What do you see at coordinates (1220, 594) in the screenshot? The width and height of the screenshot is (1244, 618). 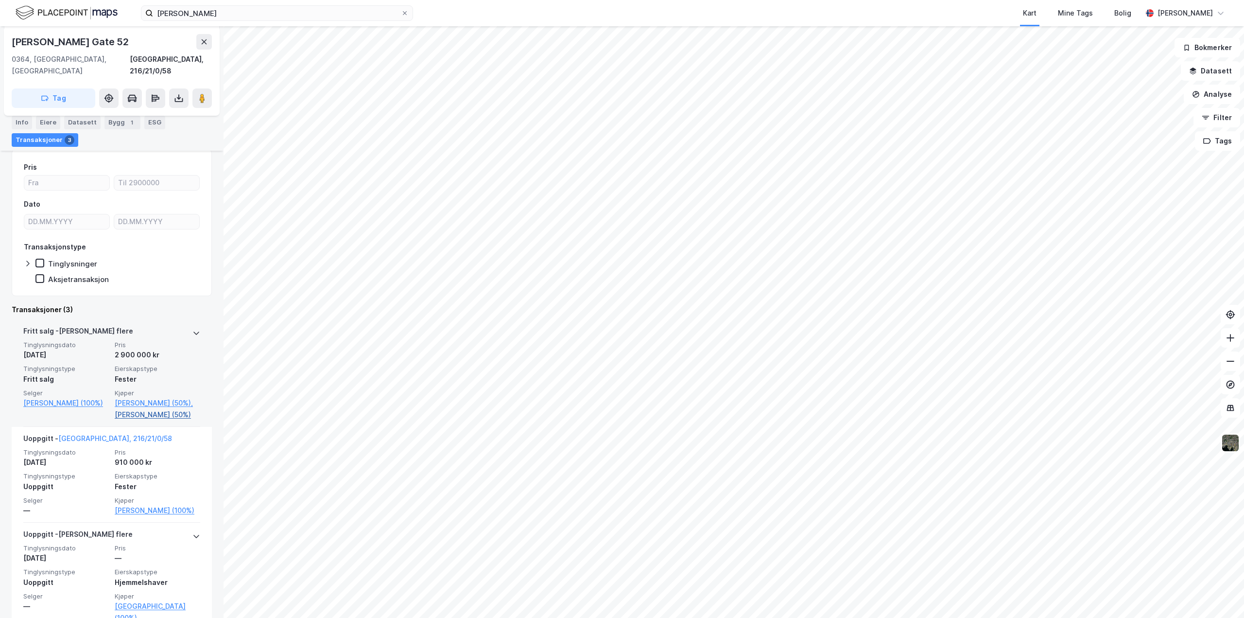 I see `div: Chat Widget` at bounding box center [1220, 594].